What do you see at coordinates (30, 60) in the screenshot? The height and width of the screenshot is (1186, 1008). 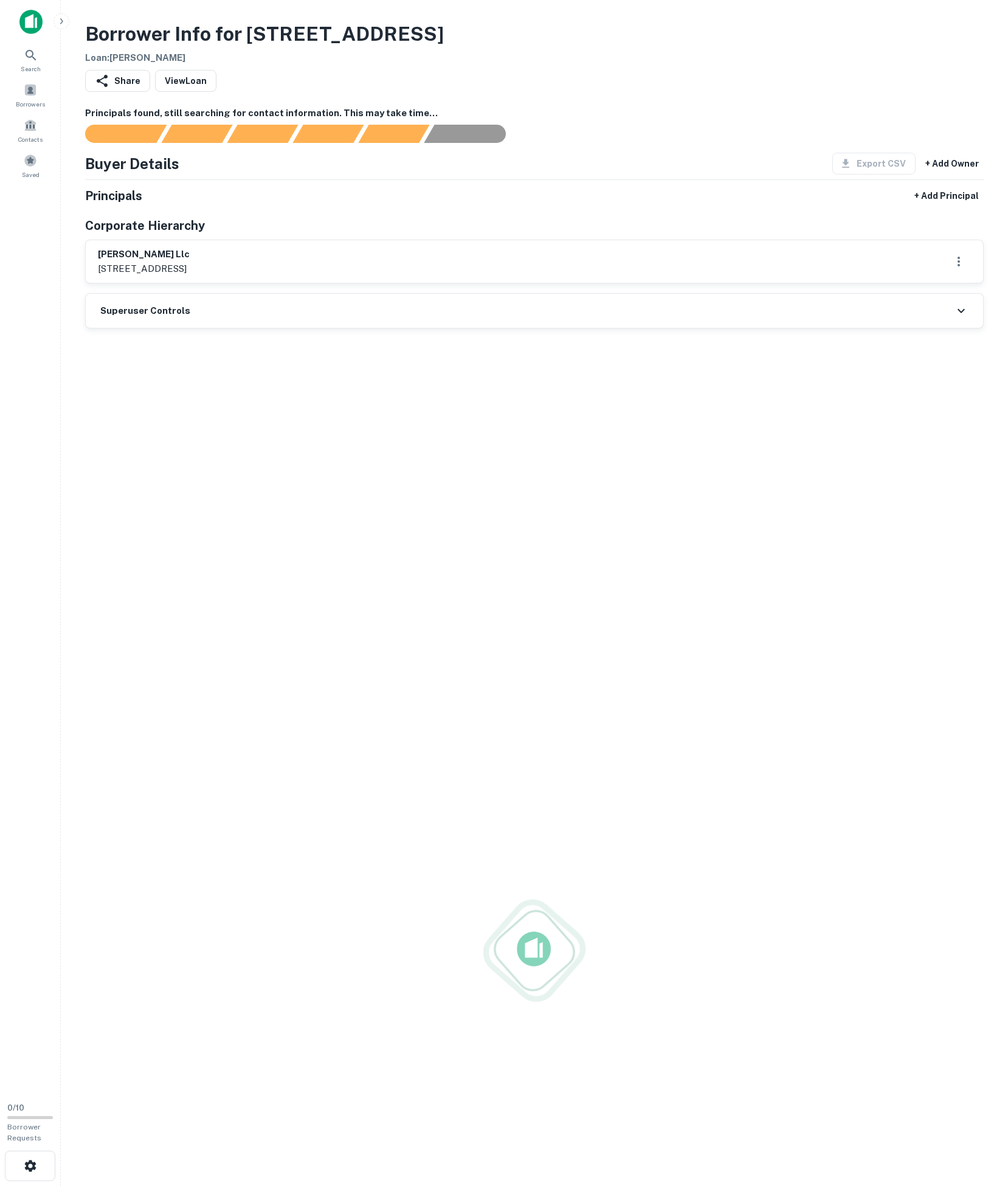 I see `a: Search` at bounding box center [30, 60].